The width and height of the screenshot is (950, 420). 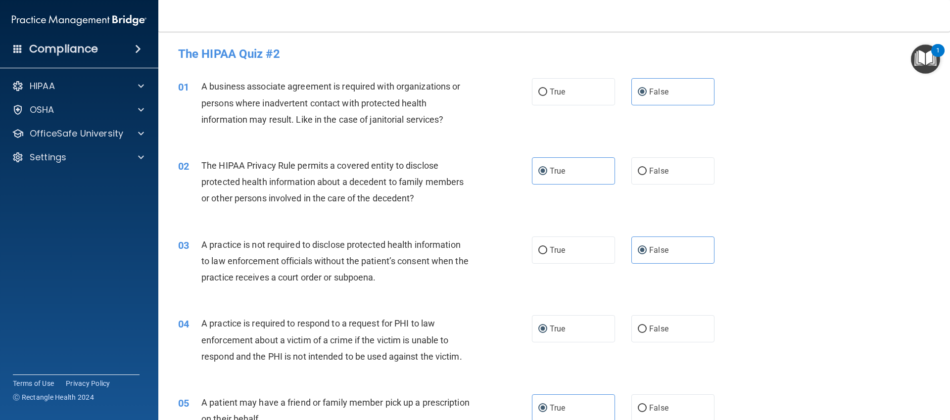 What do you see at coordinates (184, 403) in the screenshot?
I see `span: 05` at bounding box center [184, 403].